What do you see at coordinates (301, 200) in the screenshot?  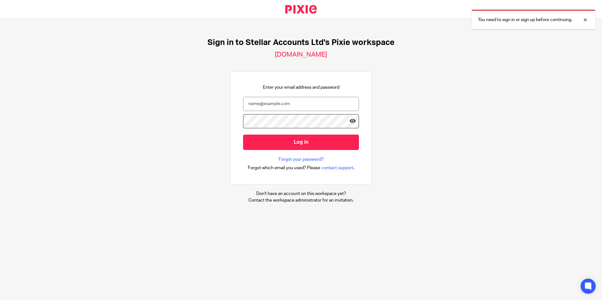 I see `p: Contact the workspace administrator for an invitation.` at bounding box center [301, 200].